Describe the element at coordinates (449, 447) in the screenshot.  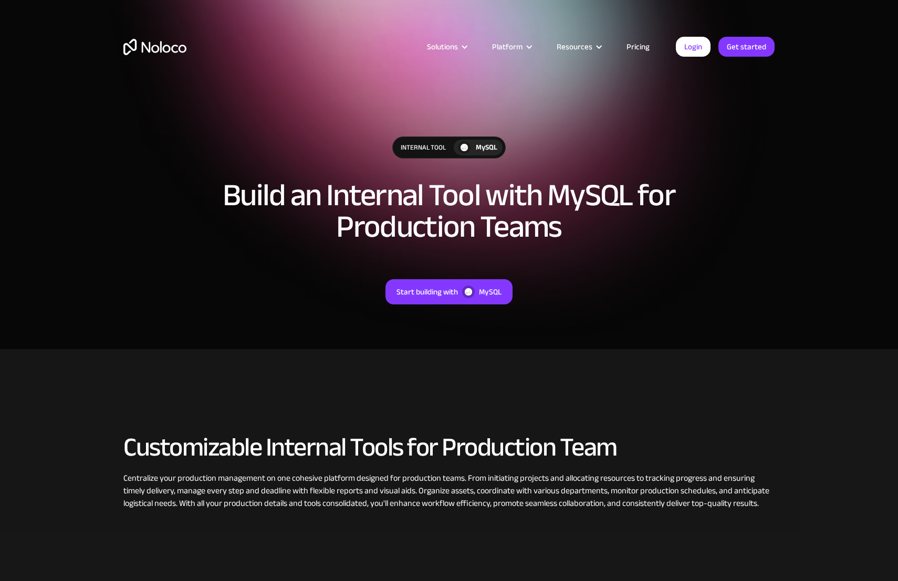
I see `h2: Customizable Internal Tools for Production Team` at that location.